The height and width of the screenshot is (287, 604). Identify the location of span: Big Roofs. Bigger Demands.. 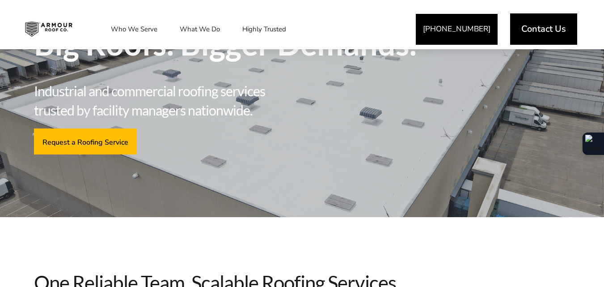
(302, 43).